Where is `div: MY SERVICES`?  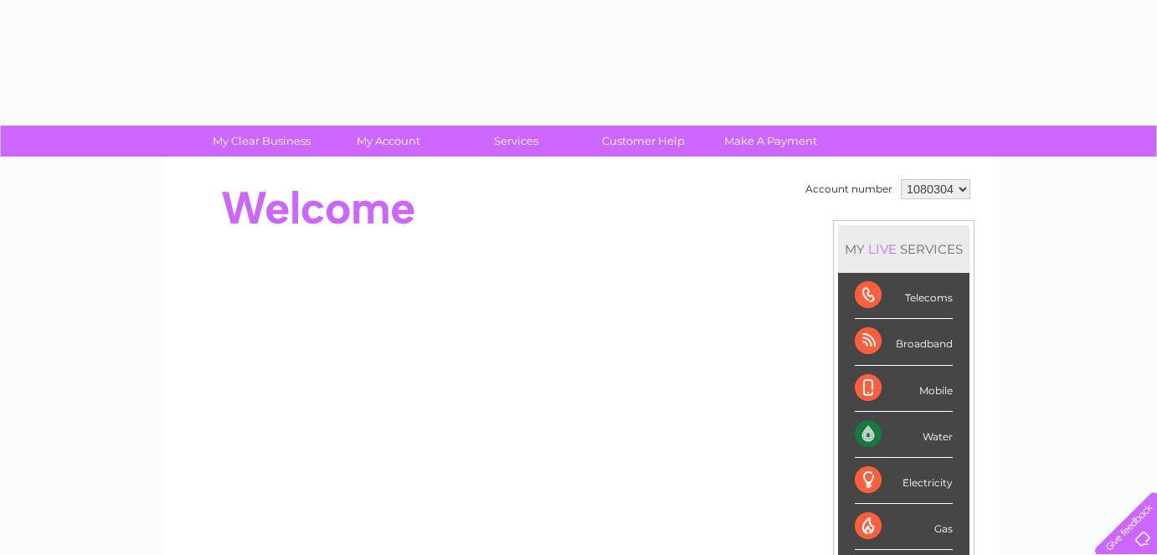
div: MY SERVICES is located at coordinates (903, 249).